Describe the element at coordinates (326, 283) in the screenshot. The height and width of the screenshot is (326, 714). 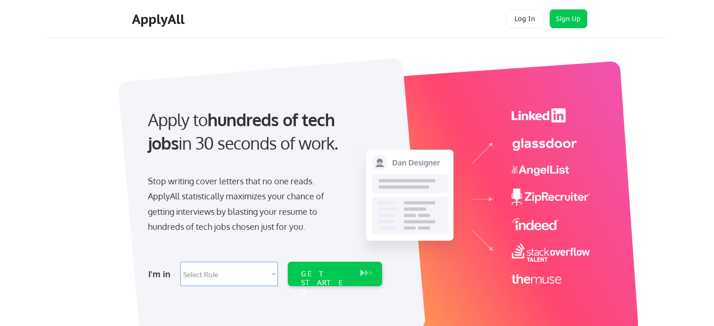
I see `div: GET STARTED` at that location.